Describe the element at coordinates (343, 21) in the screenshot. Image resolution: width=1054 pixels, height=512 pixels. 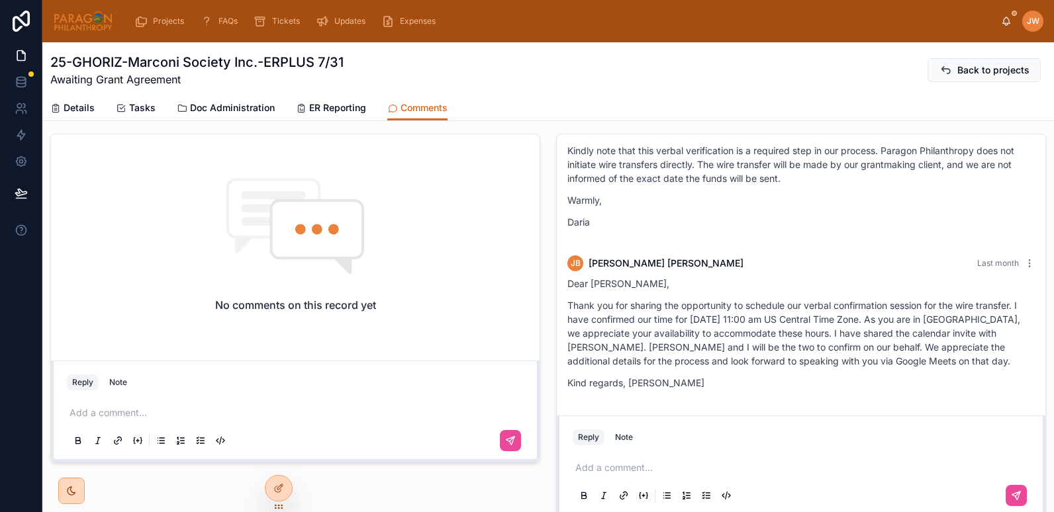
I see `a: Updates` at that location.